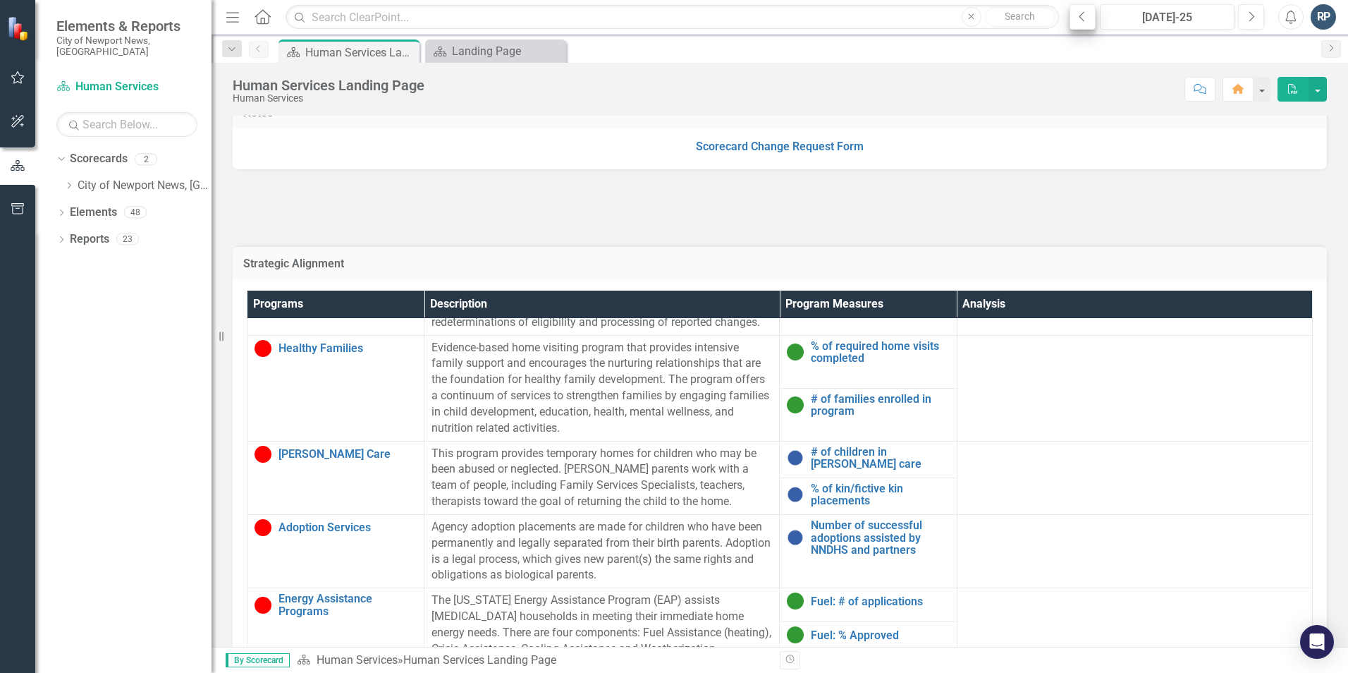  Describe the element at coordinates (348, 604) in the screenshot. I see `a: Energy Assistance Programs` at that location.